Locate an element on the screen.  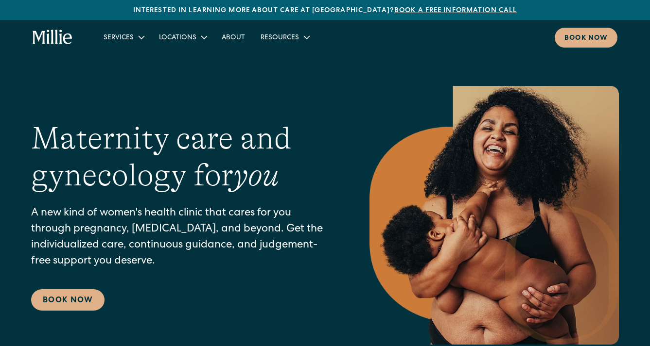
img: Smiling mother with her baby in arms, celebrating body positivity and the nurturing bond of postp... is located at coordinates (494, 215).